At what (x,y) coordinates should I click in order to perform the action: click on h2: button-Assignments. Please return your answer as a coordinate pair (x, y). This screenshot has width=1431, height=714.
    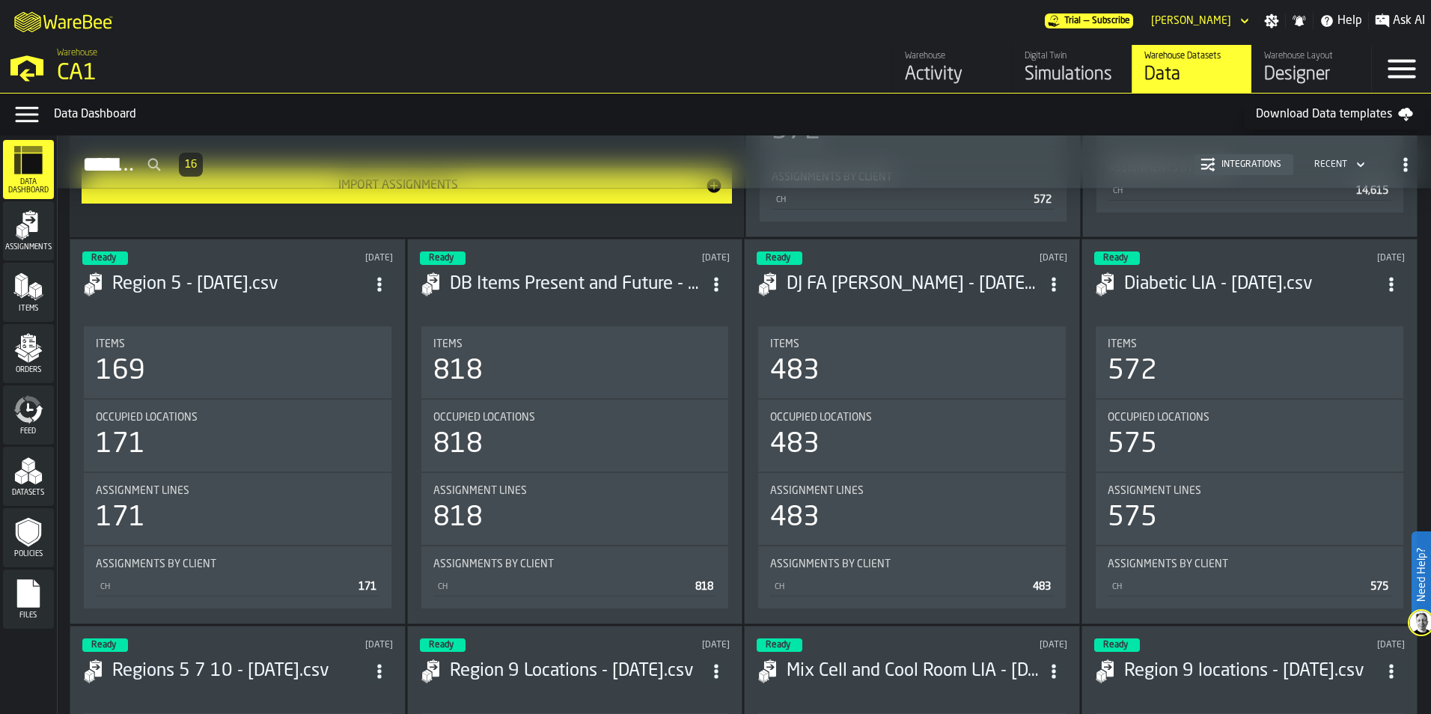
    Looking at the image, I should click on (744, 162).